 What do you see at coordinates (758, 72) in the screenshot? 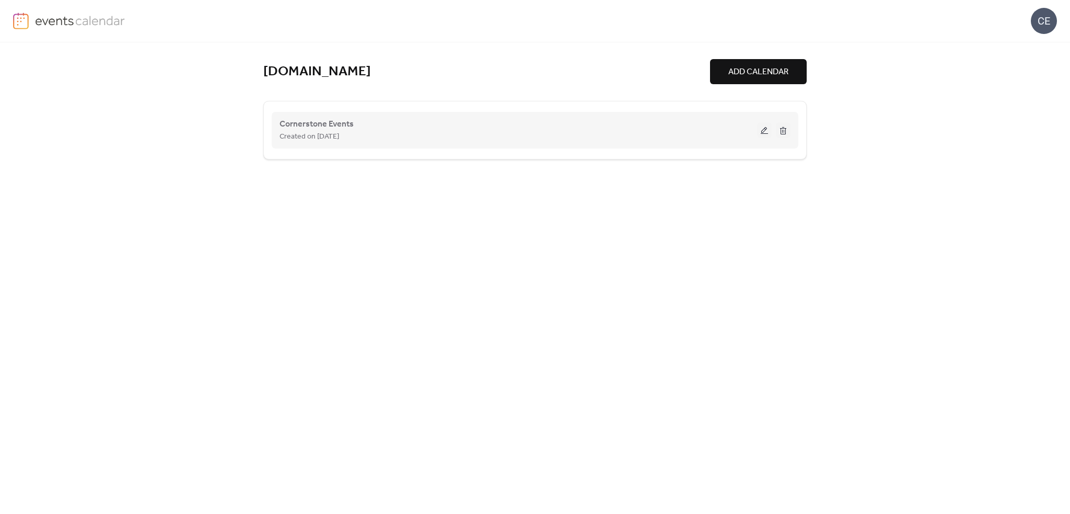
I see `button: ADD CALENDAR` at bounding box center [758, 72].